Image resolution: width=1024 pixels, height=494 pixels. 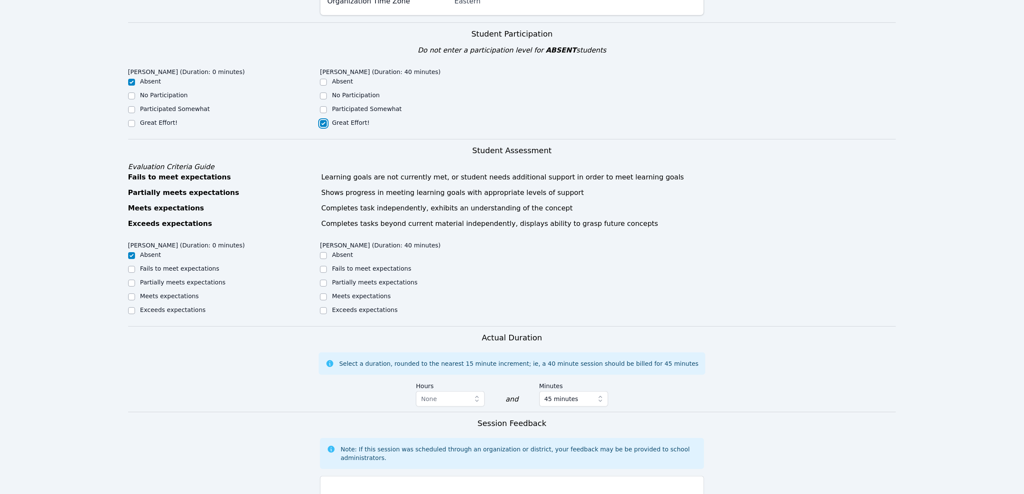 I want to click on h3: Student Participation, so click(x=512, y=34).